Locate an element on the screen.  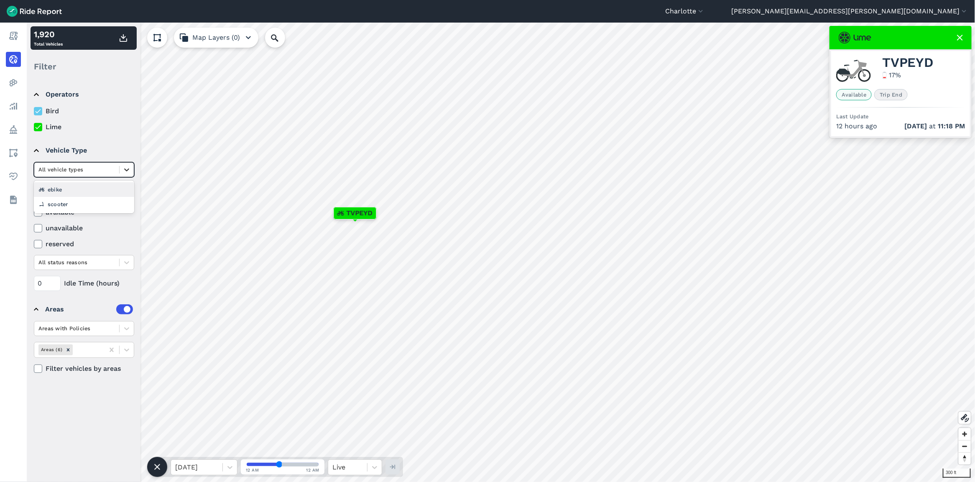
span: at is located at coordinates (935, 126).